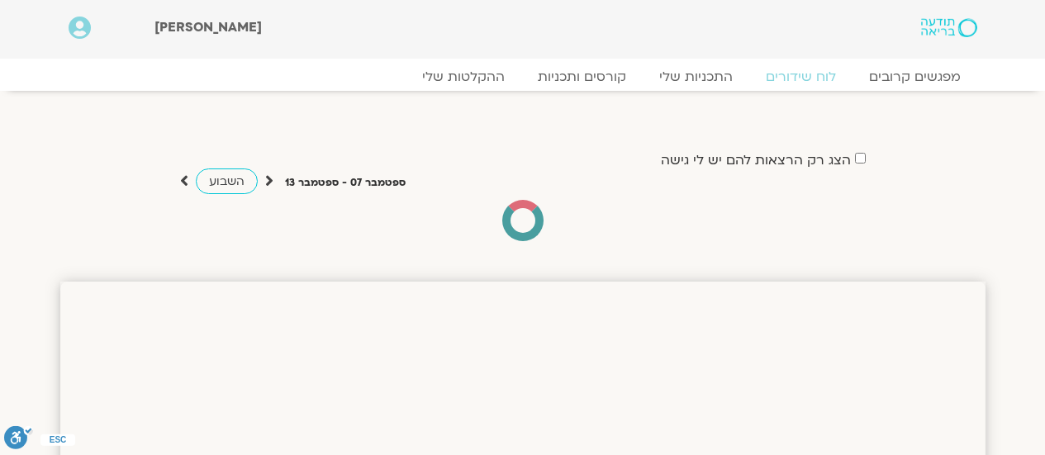 The height and width of the screenshot is (455, 1045). Describe the element at coordinates (915, 77) in the screenshot. I see `a: מפגשים קרובים` at that location.